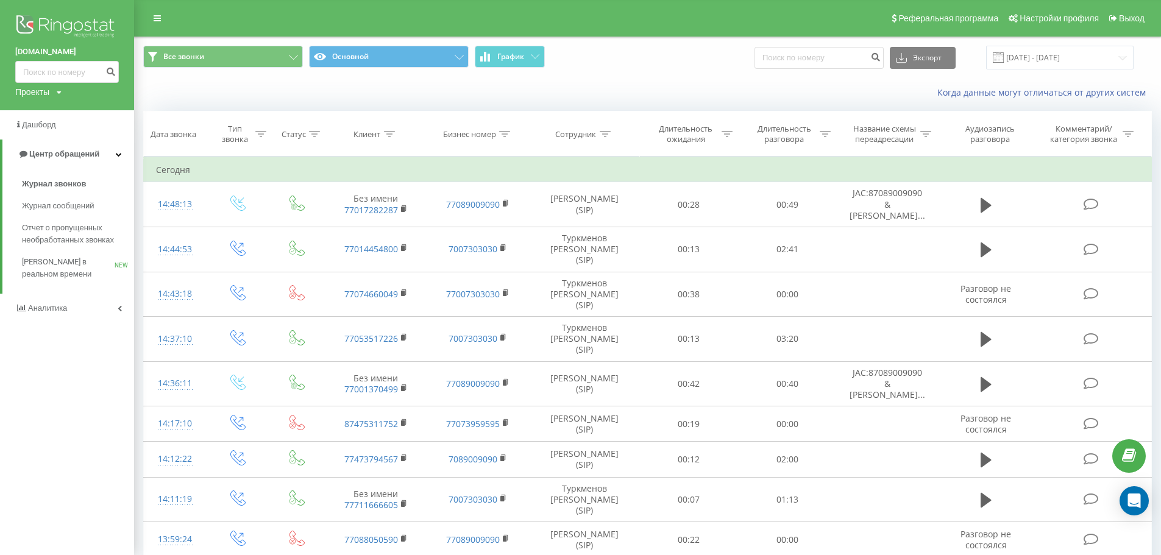 The width and height of the screenshot is (1161, 555). Describe the element at coordinates (1084, 134) in the screenshot. I see `div: Комментарий/категория звонка` at that location.